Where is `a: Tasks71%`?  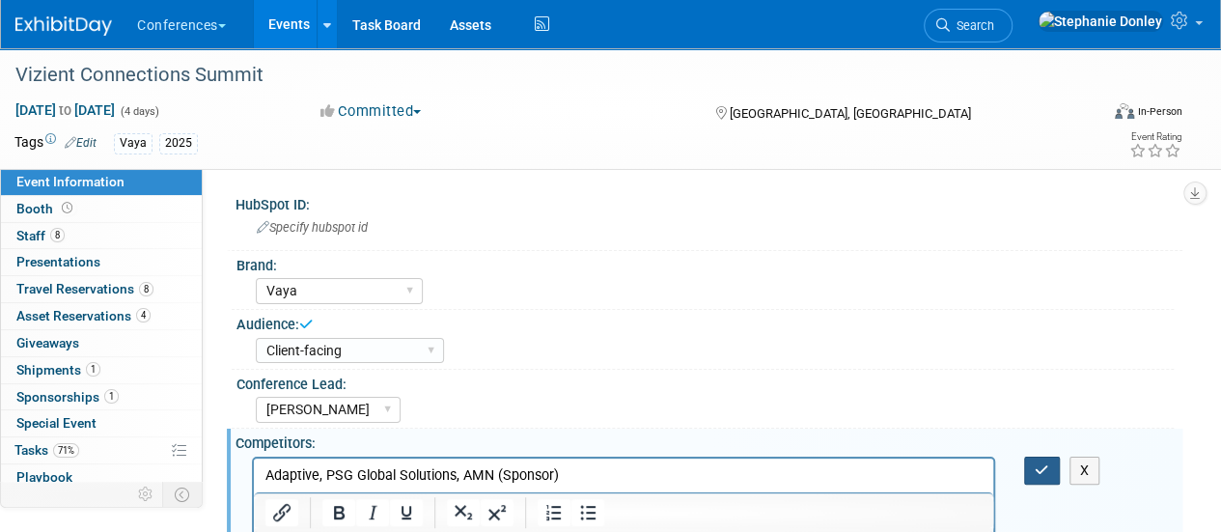
a: Tasks71% is located at coordinates (101, 450).